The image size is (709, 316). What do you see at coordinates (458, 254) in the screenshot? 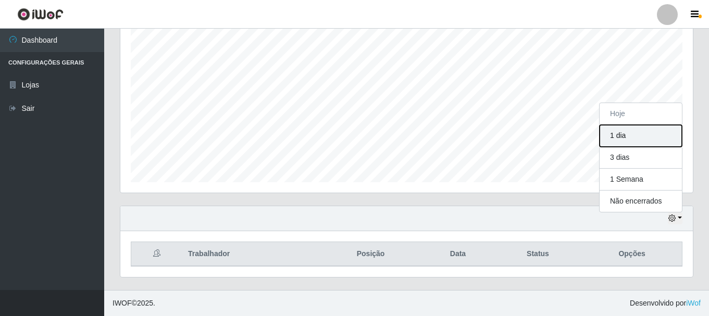
I see `th: Data` at bounding box center [458, 254].